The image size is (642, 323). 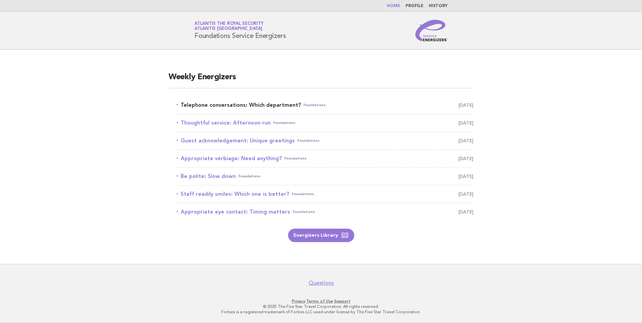 What do you see at coordinates (431, 31) in the screenshot?
I see `img: Service Energizers` at bounding box center [431, 31].